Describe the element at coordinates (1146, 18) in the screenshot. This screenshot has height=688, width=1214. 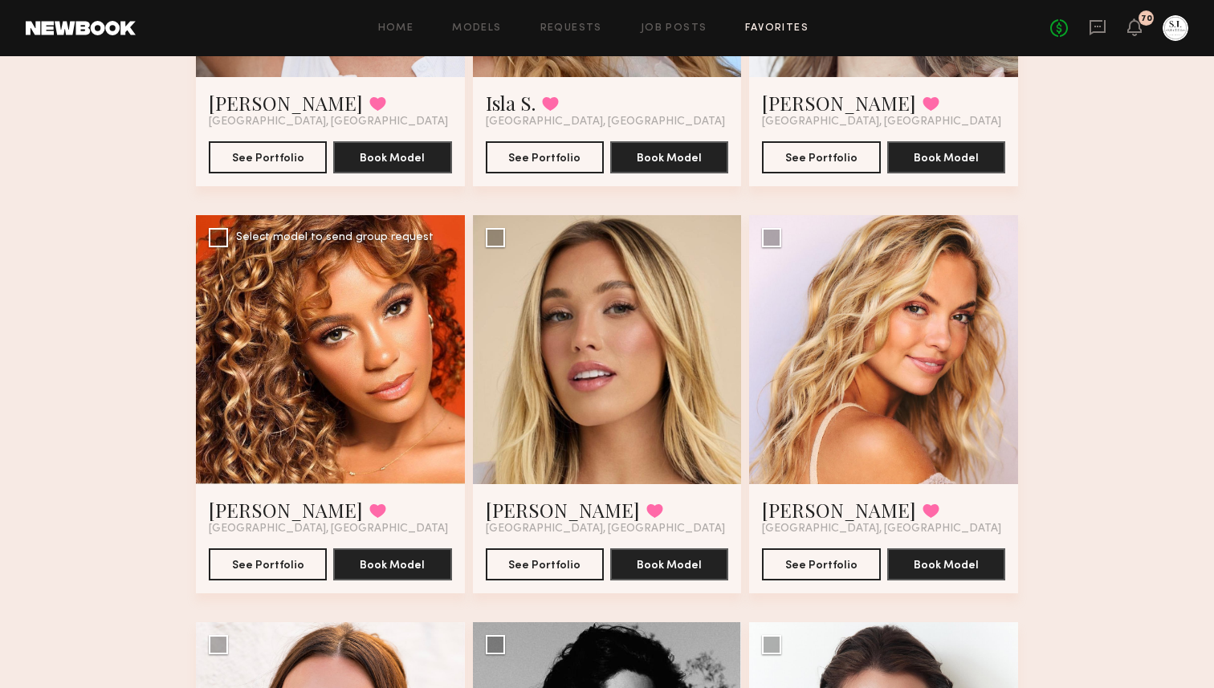
I see `div: 70` at that location.